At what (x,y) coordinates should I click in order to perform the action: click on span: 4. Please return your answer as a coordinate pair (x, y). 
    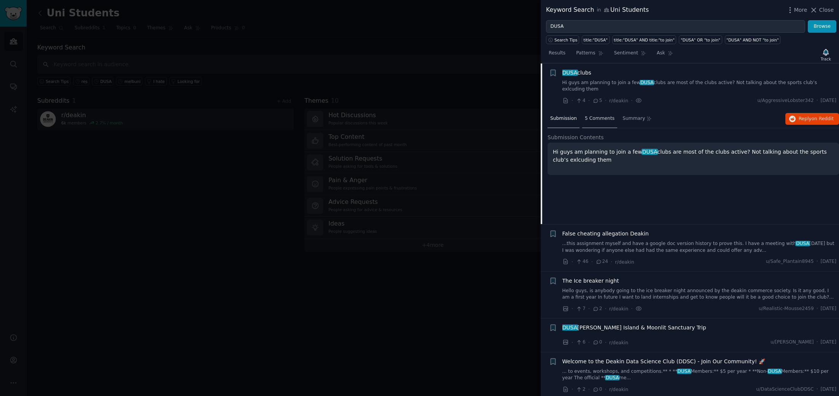
    Looking at the image, I should click on (580, 101).